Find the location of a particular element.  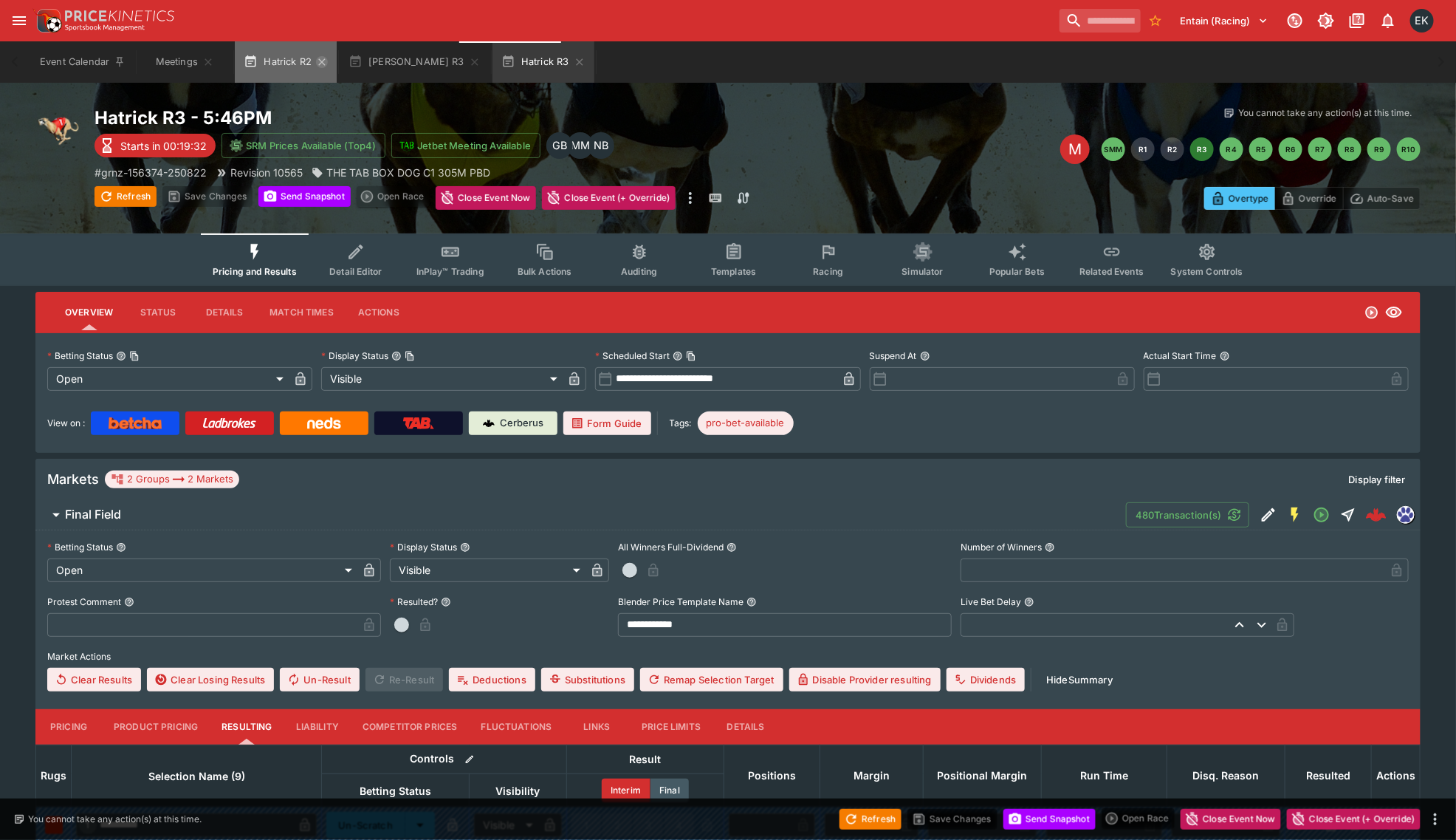

p: Auto-Save is located at coordinates (1391, 198).